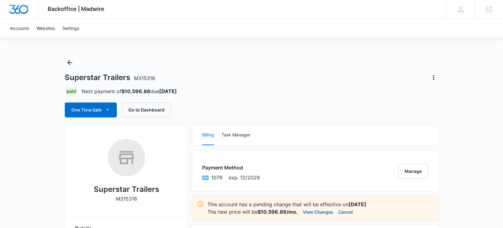 The image size is (503, 228). What do you see at coordinates (19, 28) in the screenshot?
I see `a: Accounts` at bounding box center [19, 28].